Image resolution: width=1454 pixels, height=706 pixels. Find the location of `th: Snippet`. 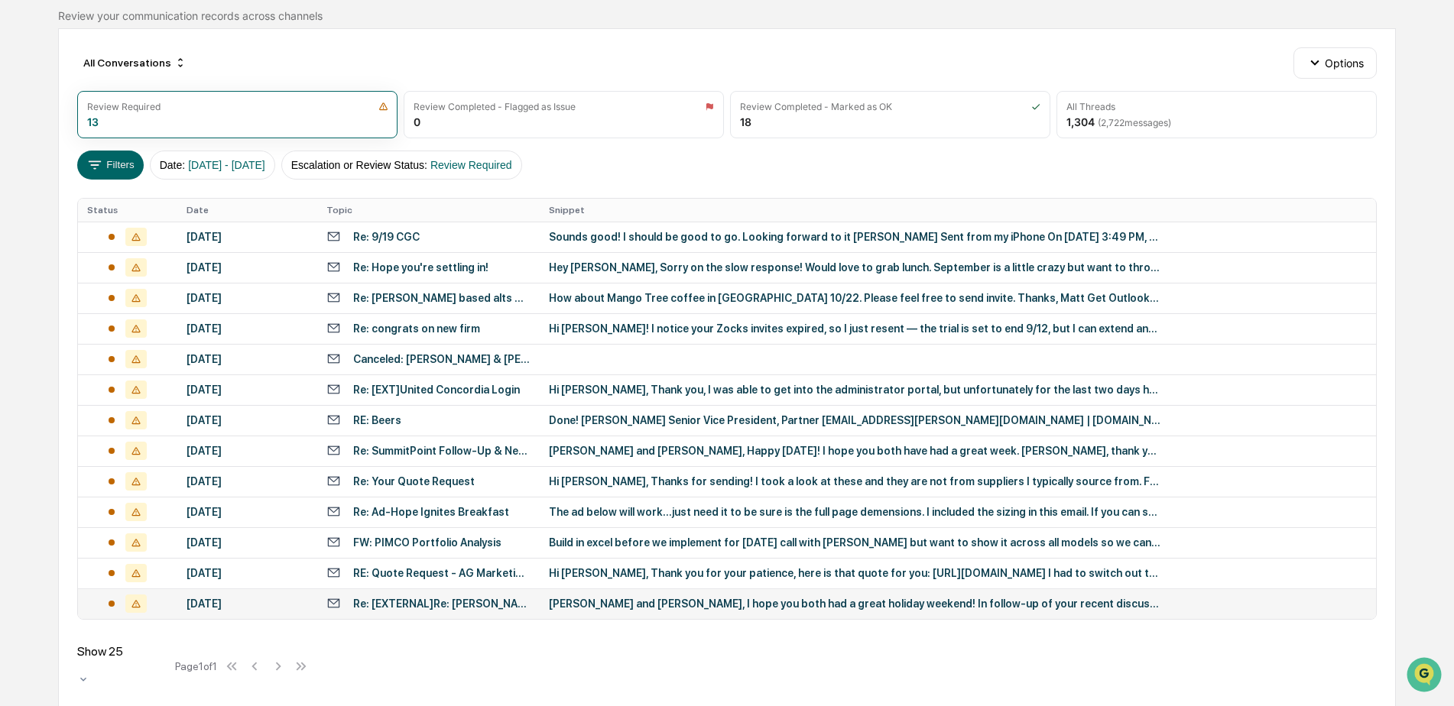

th: Snippet is located at coordinates (958, 210).